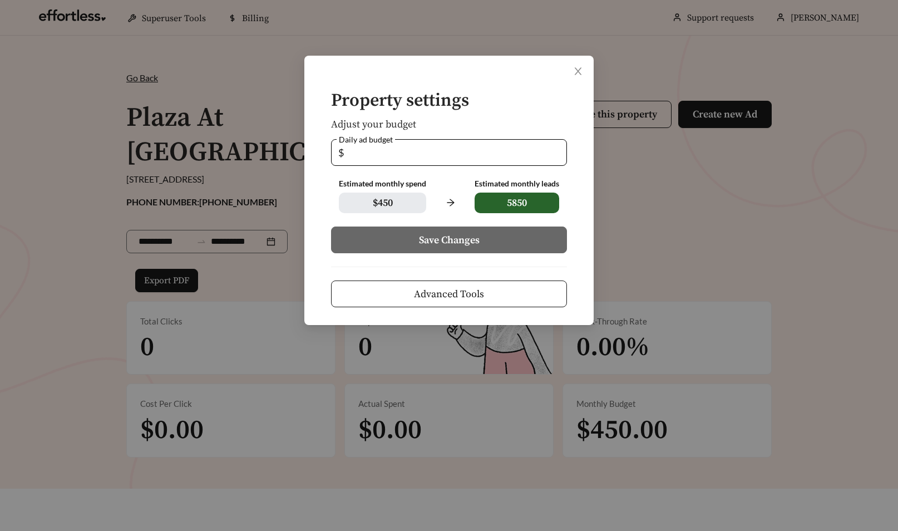 Image resolution: width=898 pixels, height=531 pixels. What do you see at coordinates (450, 202) in the screenshot?
I see `span: arrow-right` at bounding box center [450, 202].